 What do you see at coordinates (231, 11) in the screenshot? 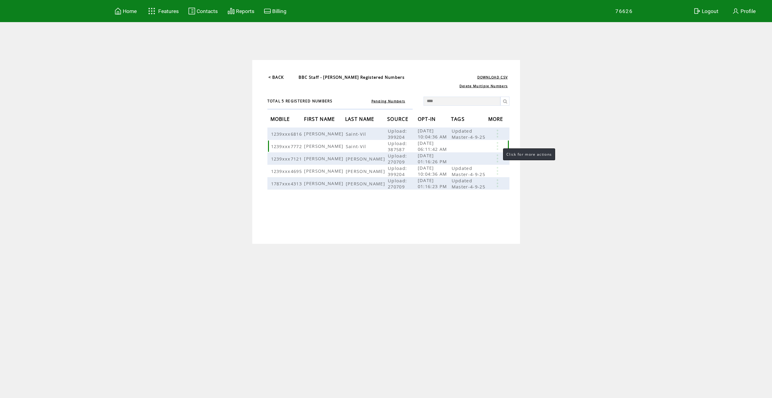
I see `img: chart.svg` at bounding box center [231, 11].